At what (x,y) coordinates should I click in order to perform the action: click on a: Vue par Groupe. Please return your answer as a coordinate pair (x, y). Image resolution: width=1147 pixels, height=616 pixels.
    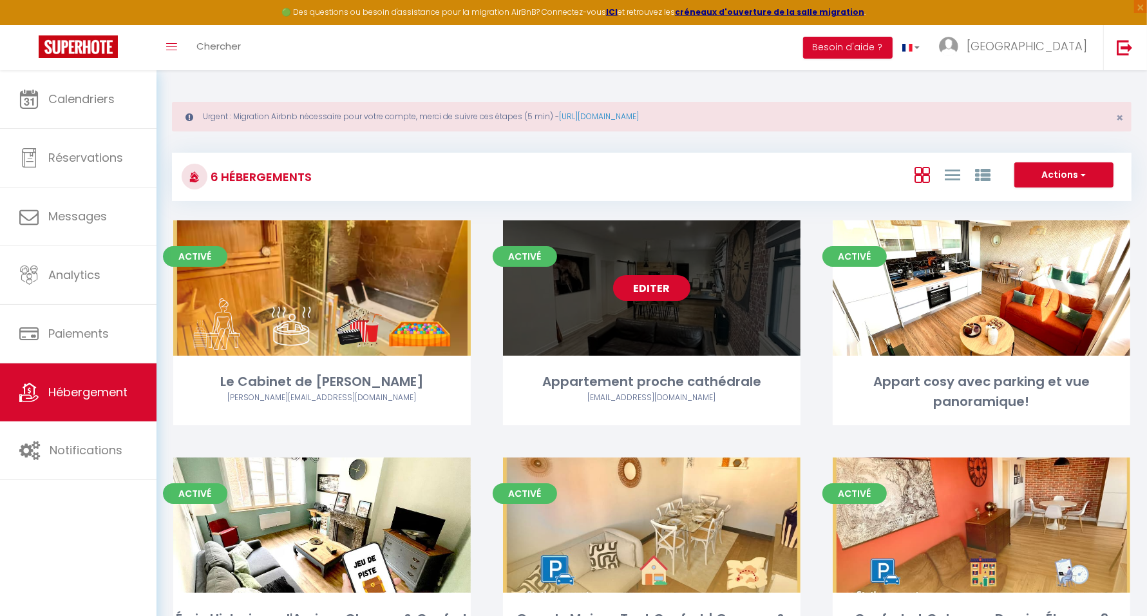
    Looking at the image, I should click on (983, 174).